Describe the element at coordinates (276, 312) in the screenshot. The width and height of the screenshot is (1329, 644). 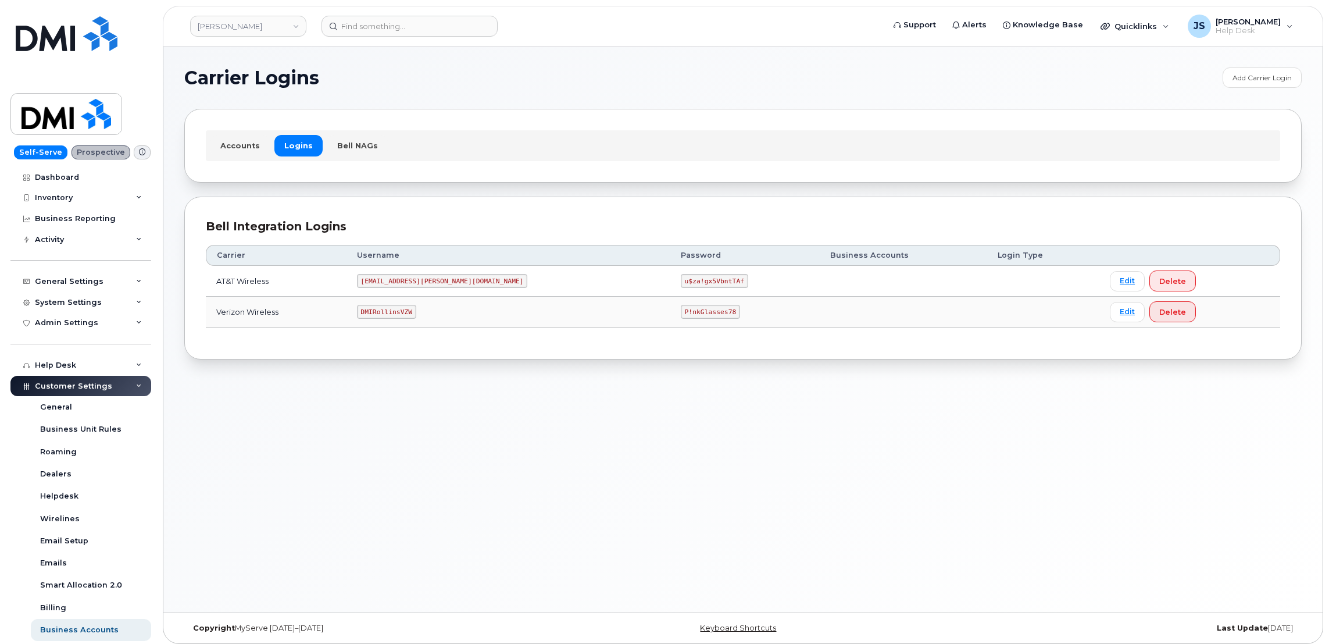
I see `td: Verizon Wireless` at that location.